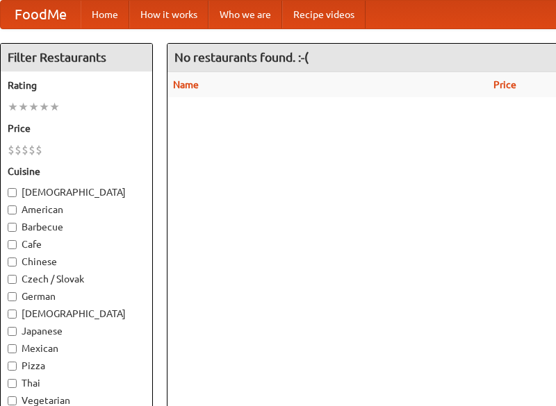 The width and height of the screenshot is (556, 406). I want to click on a: Home, so click(105, 15).